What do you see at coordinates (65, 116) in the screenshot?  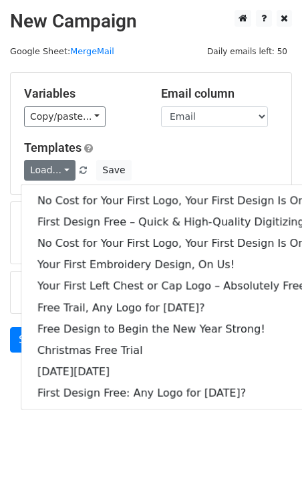 I see `a: Copy/paste...` at bounding box center [65, 116].